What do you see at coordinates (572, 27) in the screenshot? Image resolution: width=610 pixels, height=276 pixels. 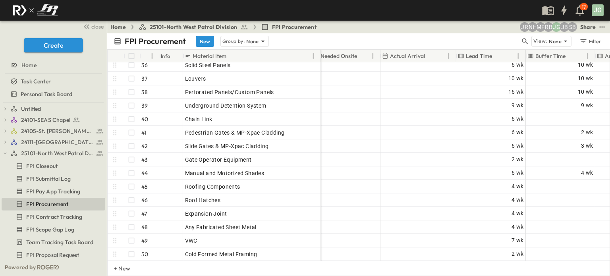 I see `div: Sterling Barnett (sterling@fpibuilders.com)` at bounding box center [572, 27].